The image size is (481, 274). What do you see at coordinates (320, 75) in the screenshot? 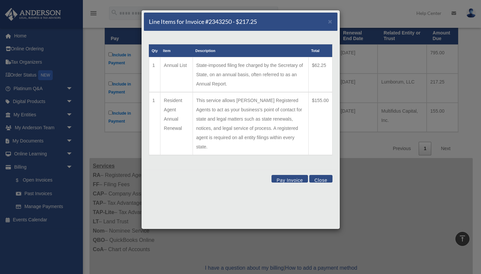
I see `td: $62.25` at bounding box center [320, 75].